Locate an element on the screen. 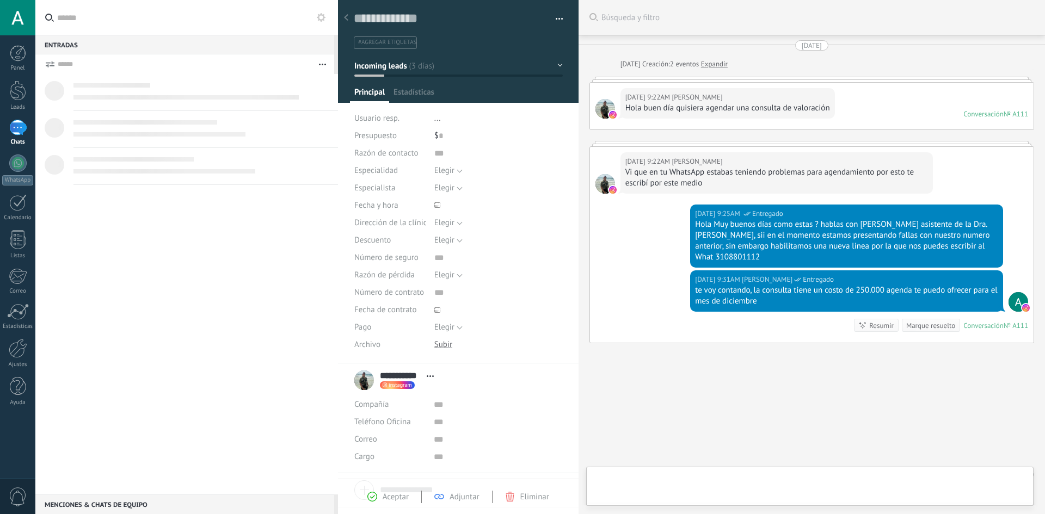 This screenshot has width=1045, height=514. div: Dirección de la clínica is located at coordinates (390, 223).